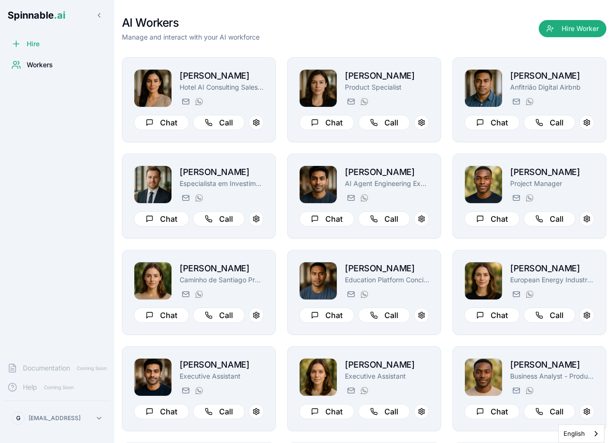 This screenshot has width=614, height=443. What do you see at coordinates (185, 390) in the screenshot?
I see `button: Send email to tariq.muller@getspinnable.ai` at bounding box center [185, 390].